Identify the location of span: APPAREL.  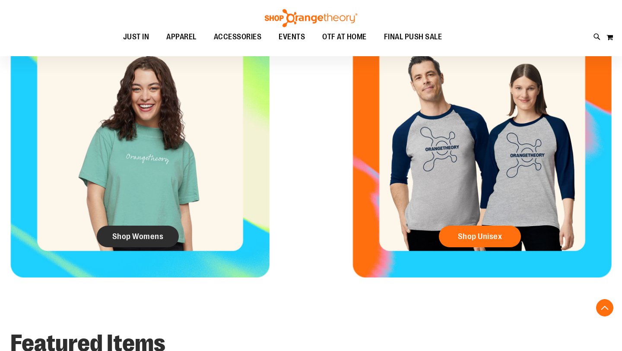
(181, 37).